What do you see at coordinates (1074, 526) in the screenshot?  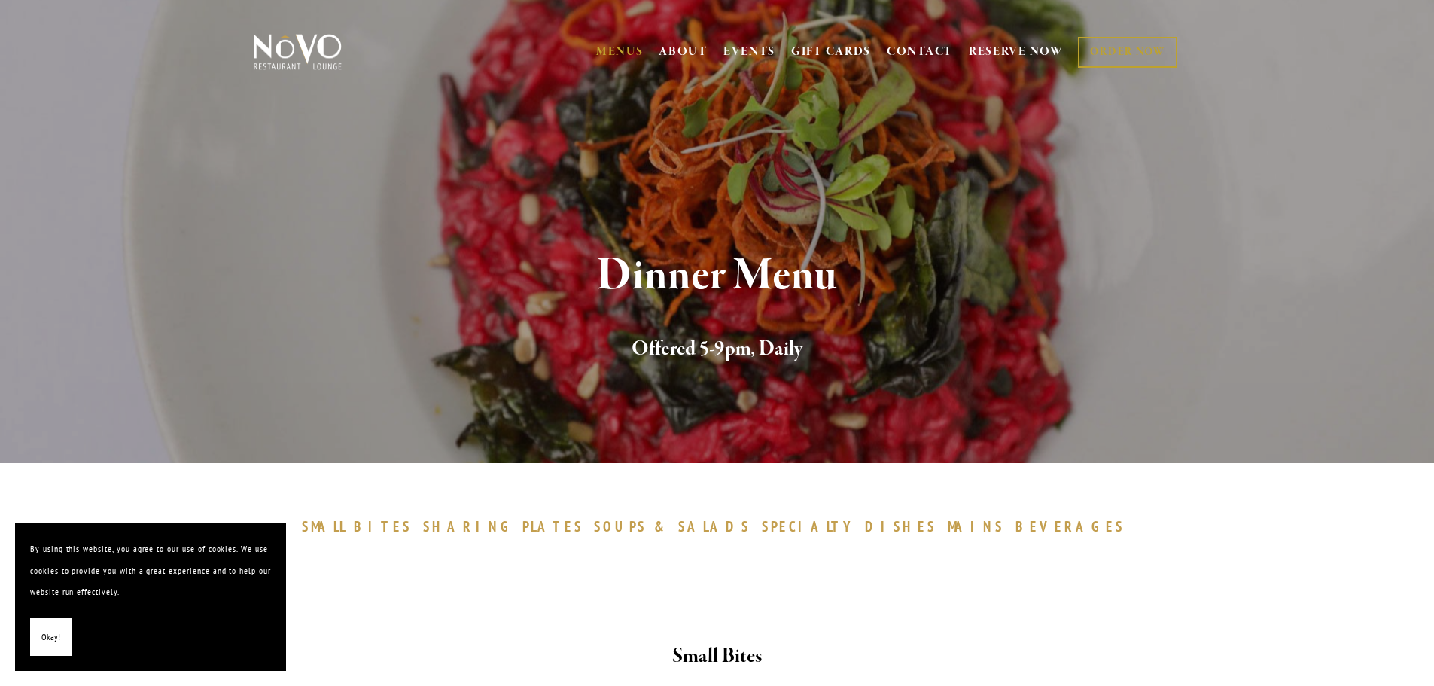 I see `a: BEVERAGES` at bounding box center [1074, 526].